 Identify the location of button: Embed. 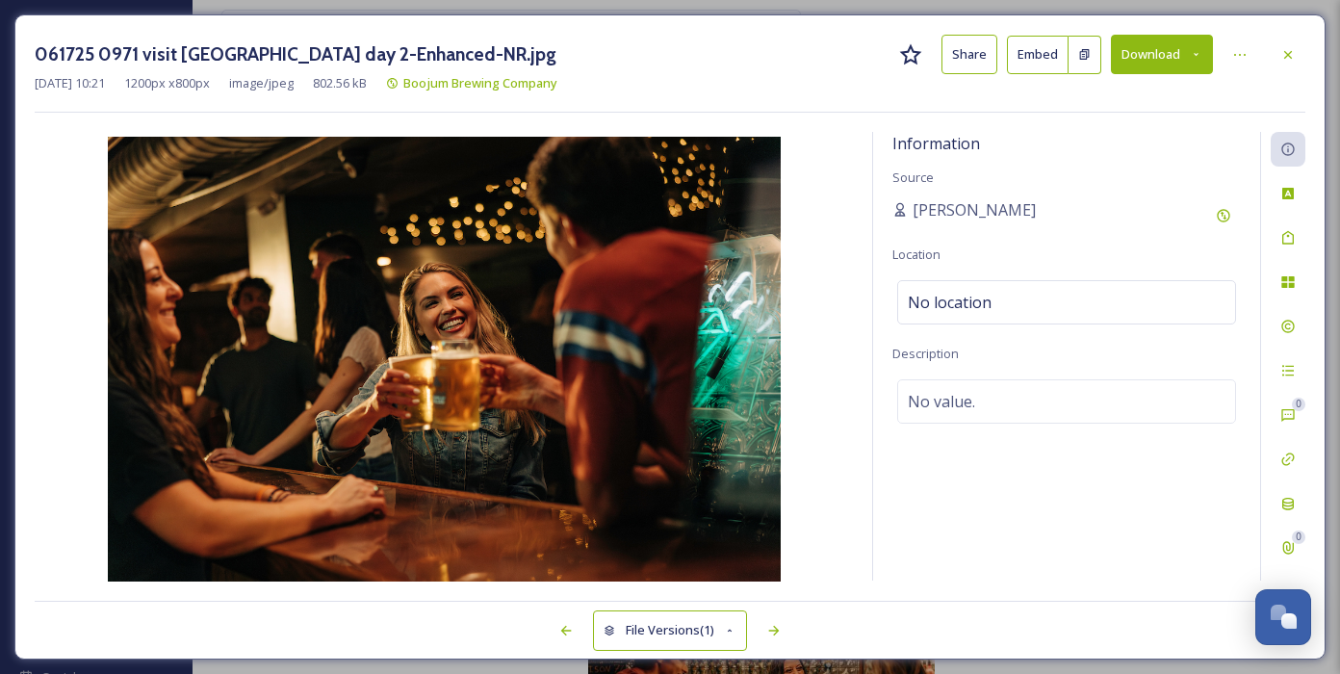
(1037, 55).